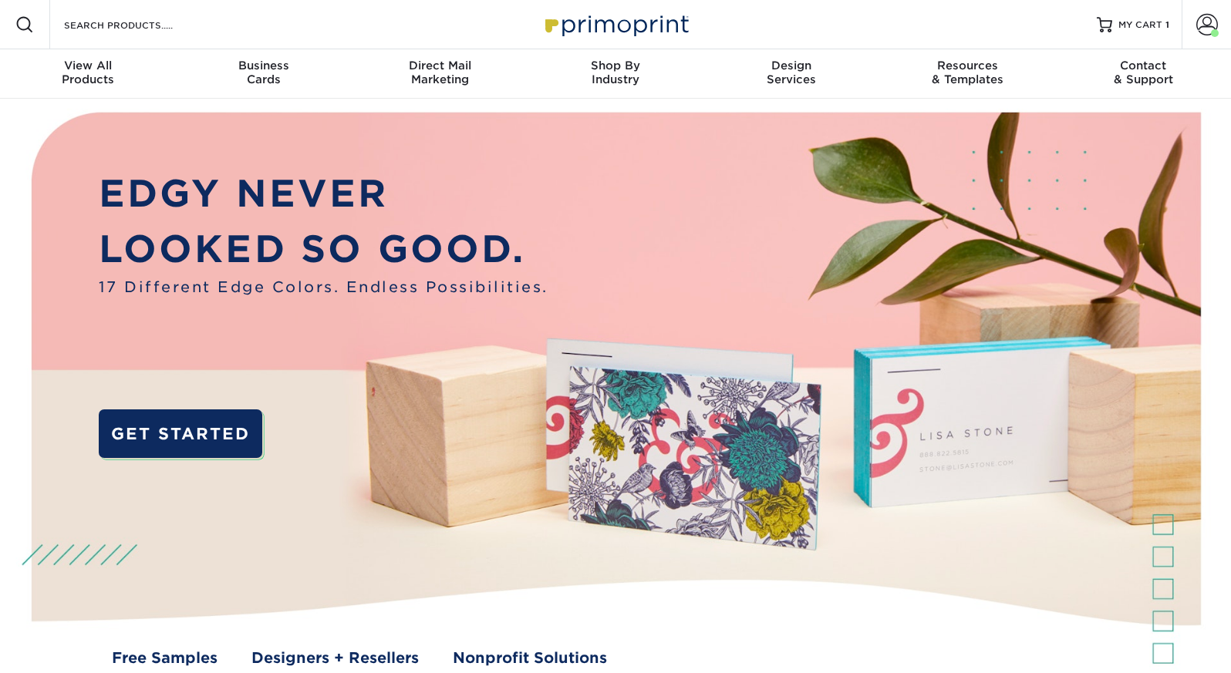 The height and width of the screenshot is (673, 1231). I want to click on div: Services, so click(791, 72).